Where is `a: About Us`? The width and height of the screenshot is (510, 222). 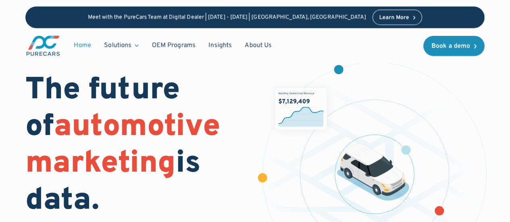 a: About Us is located at coordinates (258, 46).